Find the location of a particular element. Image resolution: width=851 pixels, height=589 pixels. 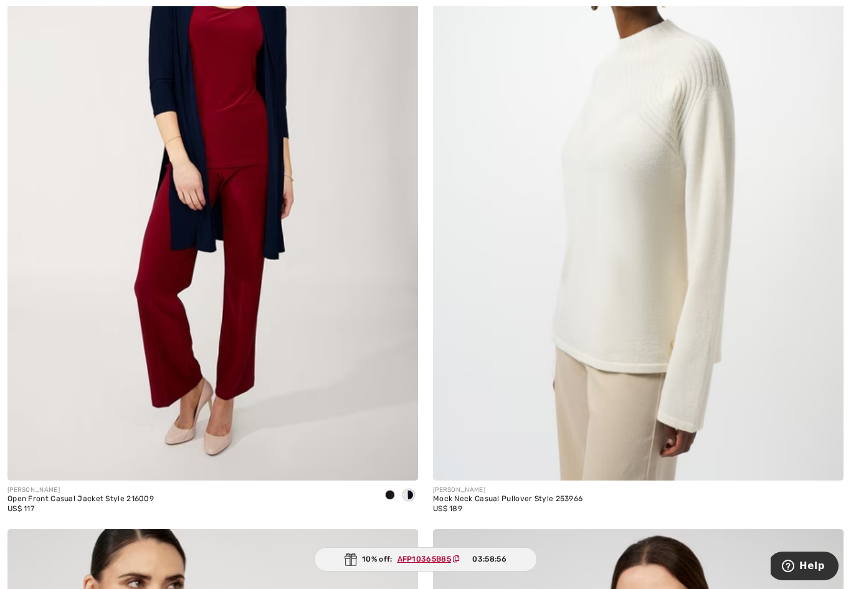

span: Help is located at coordinates (41, 14).